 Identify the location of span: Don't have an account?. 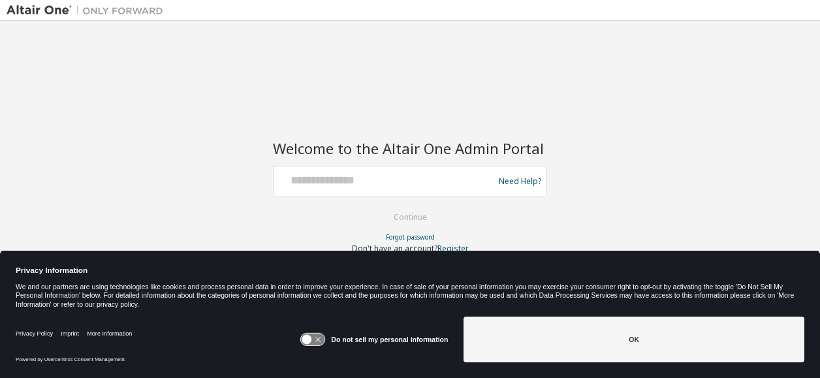
(394, 248).